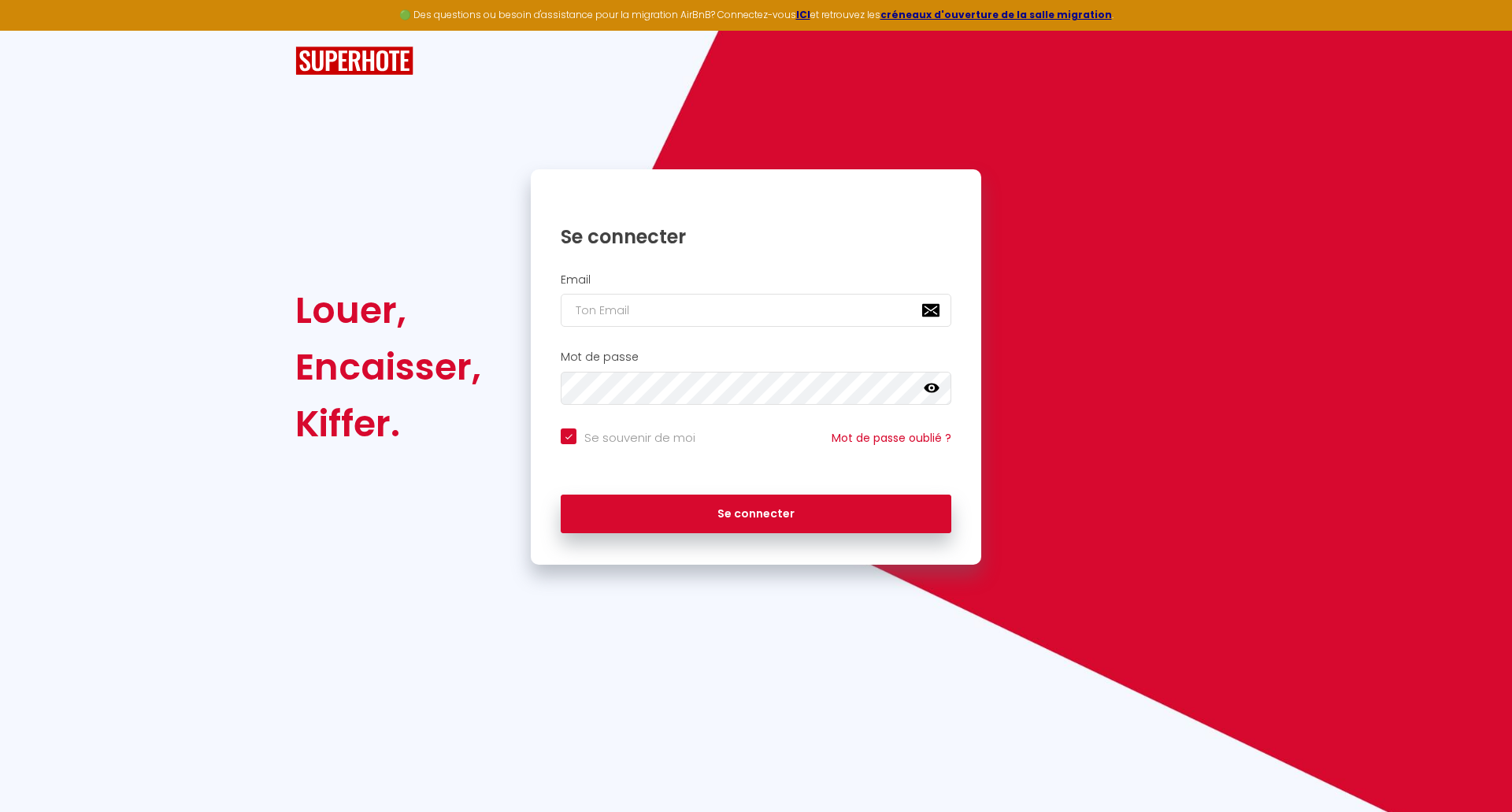 The height and width of the screenshot is (812, 1512). Describe the element at coordinates (804, 14) in the screenshot. I see `a: ICI` at that location.